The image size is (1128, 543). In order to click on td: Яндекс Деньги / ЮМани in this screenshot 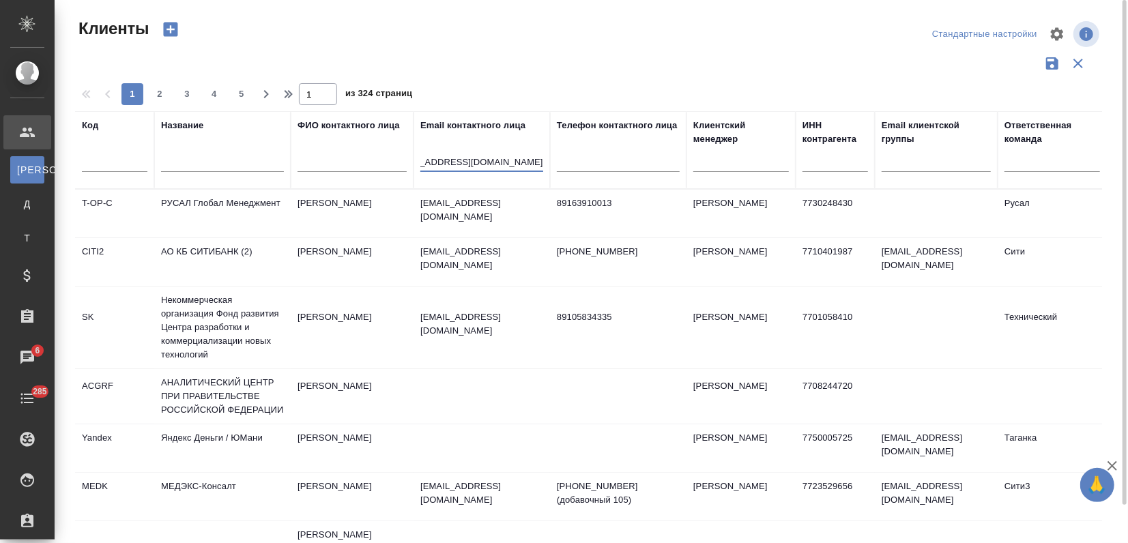, I will do `click(222, 448)`.